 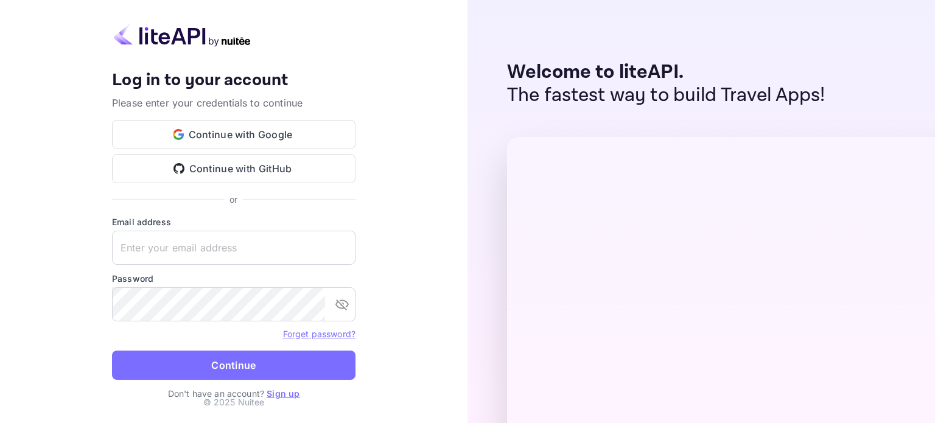 I want to click on p: Please enter your credentials to continue, so click(x=234, y=103).